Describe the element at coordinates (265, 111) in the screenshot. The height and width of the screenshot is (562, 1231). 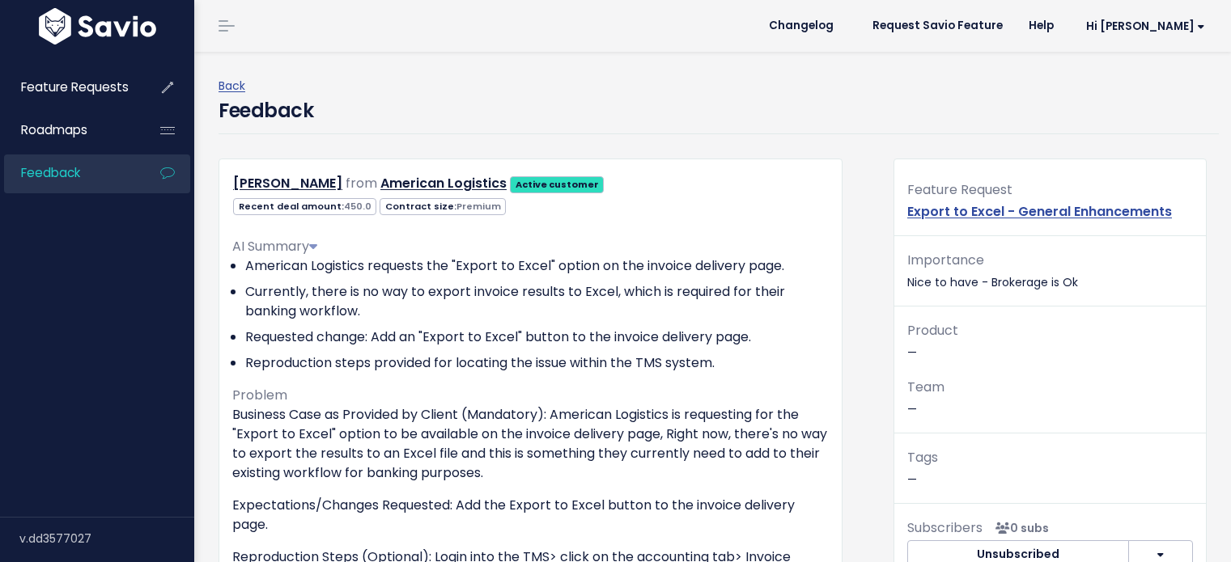
I see `h4: Feedback` at that location.